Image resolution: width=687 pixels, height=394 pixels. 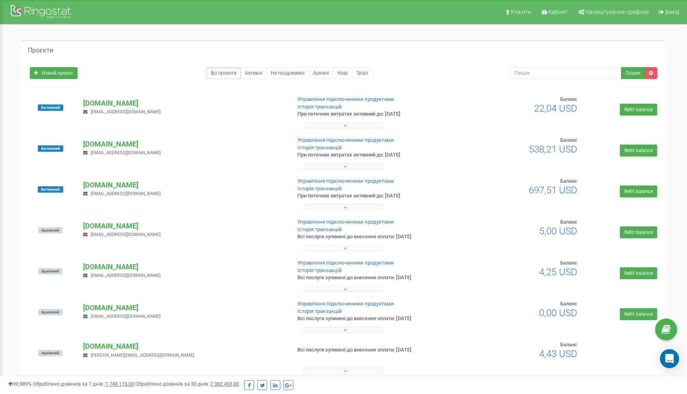 What do you see at coordinates (558, 231) in the screenshot?
I see `span: 5,00 USD` at bounding box center [558, 231].